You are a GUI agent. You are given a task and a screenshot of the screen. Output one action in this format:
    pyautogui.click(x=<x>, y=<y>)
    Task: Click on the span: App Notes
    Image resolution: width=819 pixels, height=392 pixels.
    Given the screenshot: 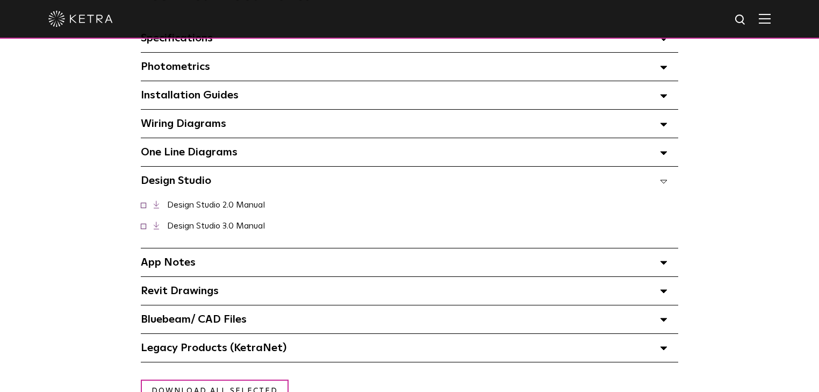 What is the action you would take?
    pyautogui.click(x=168, y=262)
    